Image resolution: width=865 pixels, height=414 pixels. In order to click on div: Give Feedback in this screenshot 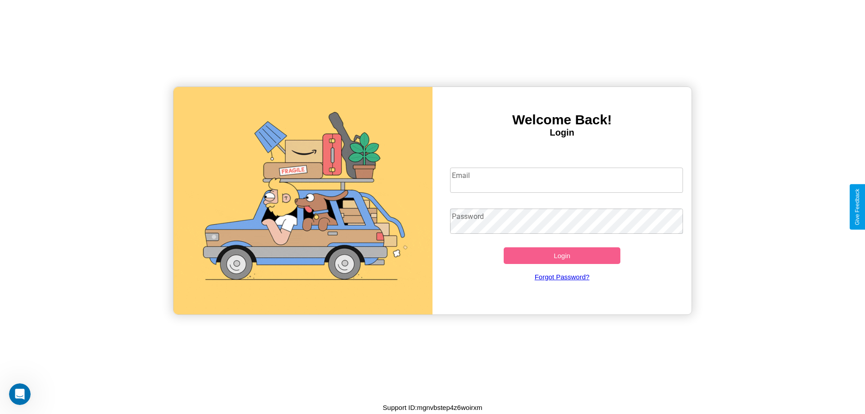, I will do `click(857, 207)`.